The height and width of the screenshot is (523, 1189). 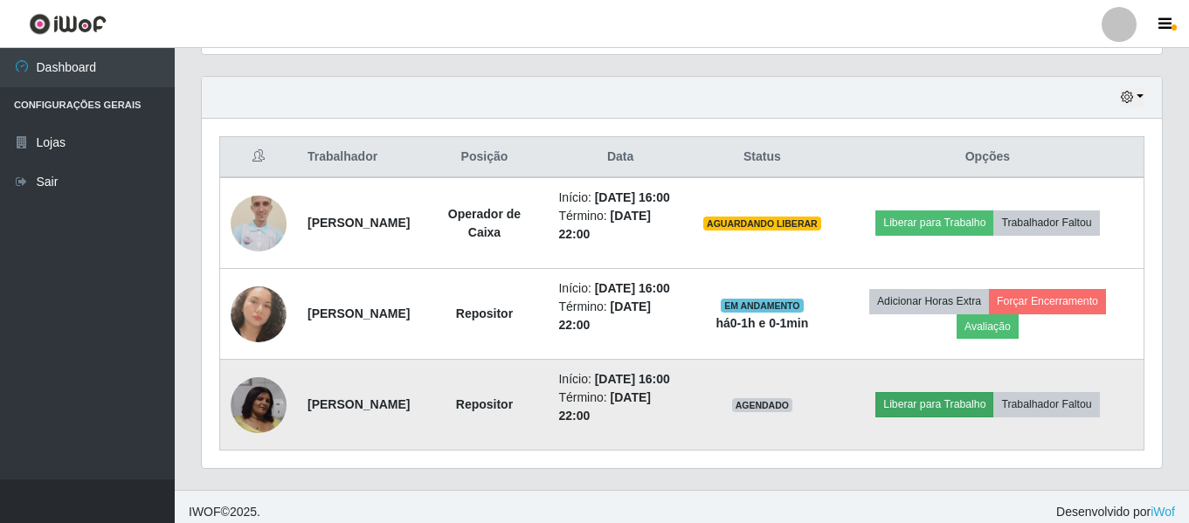 What do you see at coordinates (225, 512) in the screenshot?
I see `span: © 2025 .` at bounding box center [225, 512].